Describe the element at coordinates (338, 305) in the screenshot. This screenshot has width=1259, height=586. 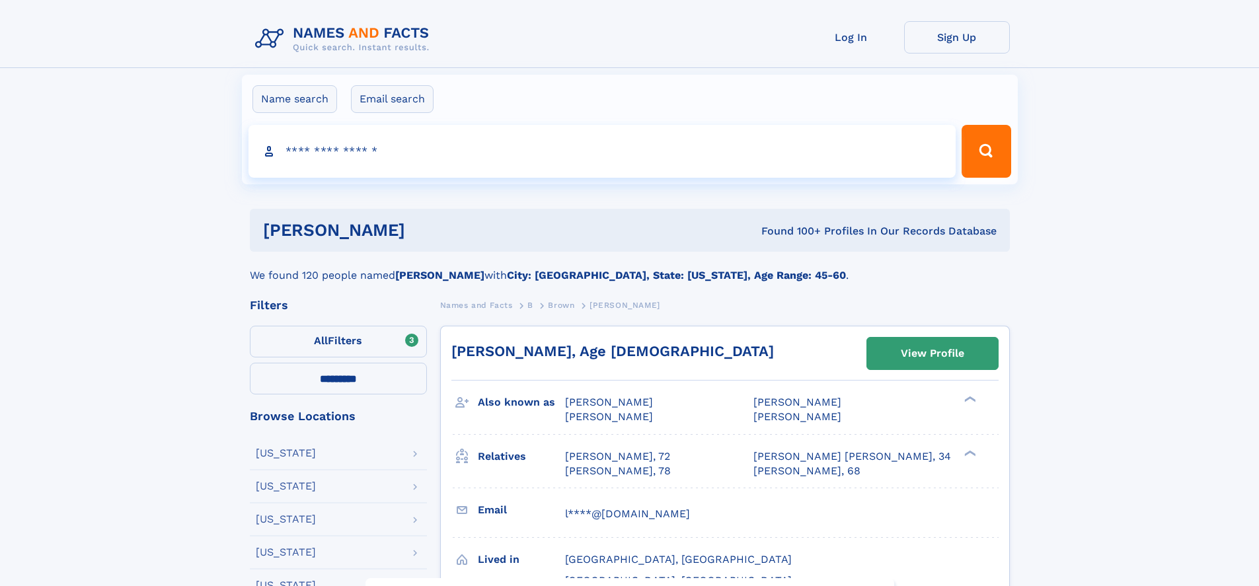
I see `div: Filters` at that location.